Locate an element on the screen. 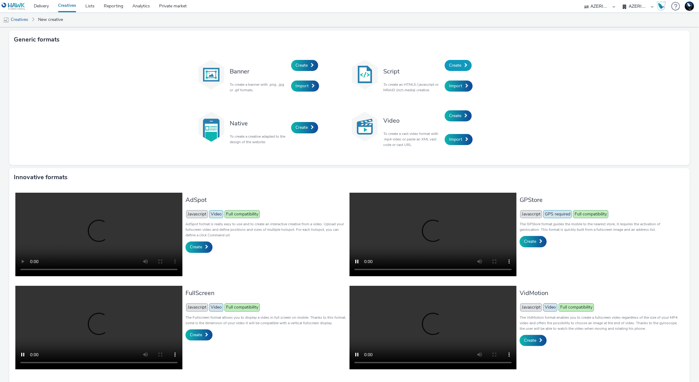 This screenshot has width=699, height=382. h3: Generic formats is located at coordinates (37, 40).